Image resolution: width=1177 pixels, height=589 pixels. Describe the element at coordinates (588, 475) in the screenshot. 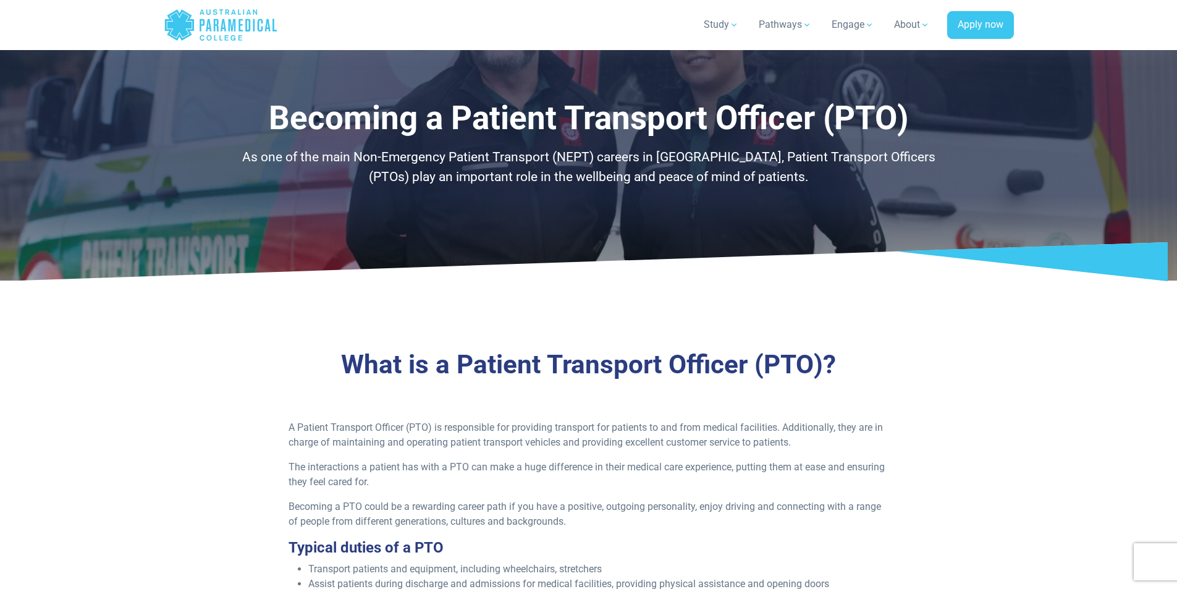

I see `p: The interactions a patient has with a PTO can make a huge difference in their medical care experi...` at that location.